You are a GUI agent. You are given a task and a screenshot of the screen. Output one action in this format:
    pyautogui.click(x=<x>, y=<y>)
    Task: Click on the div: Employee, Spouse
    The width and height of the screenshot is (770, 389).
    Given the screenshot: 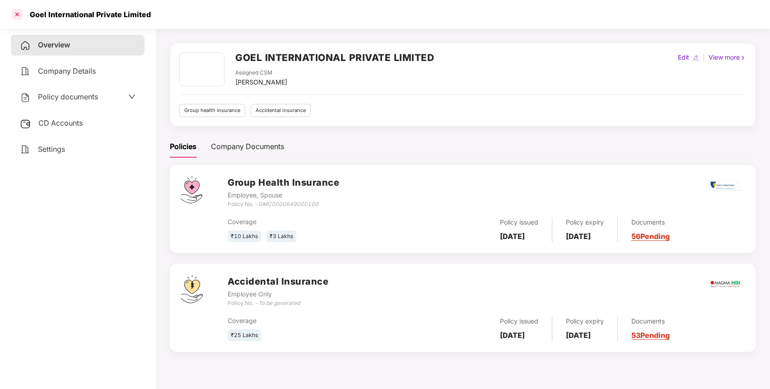 What is the action you would take?
    pyautogui.click(x=283, y=195)
    